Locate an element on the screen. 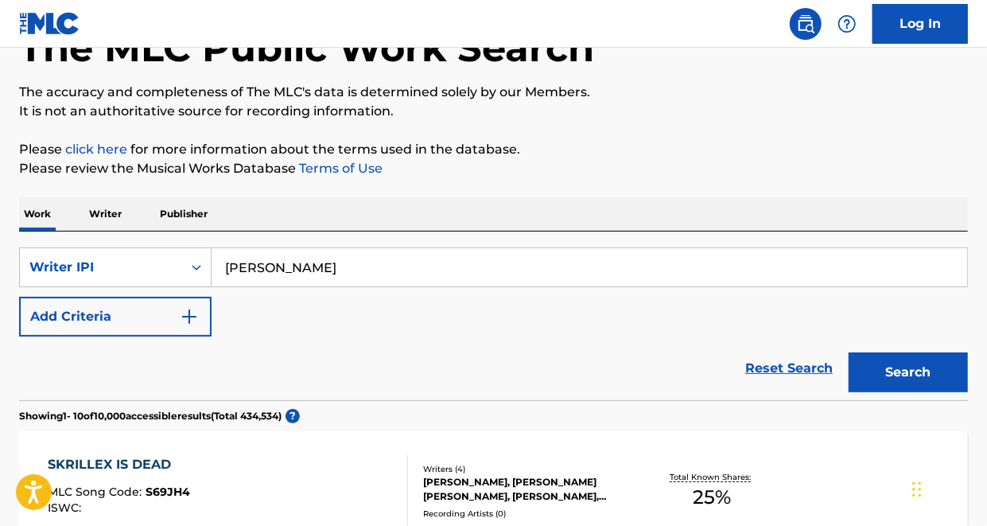 The height and width of the screenshot is (526, 987). span: MLC Song Code : is located at coordinates (96, 491).